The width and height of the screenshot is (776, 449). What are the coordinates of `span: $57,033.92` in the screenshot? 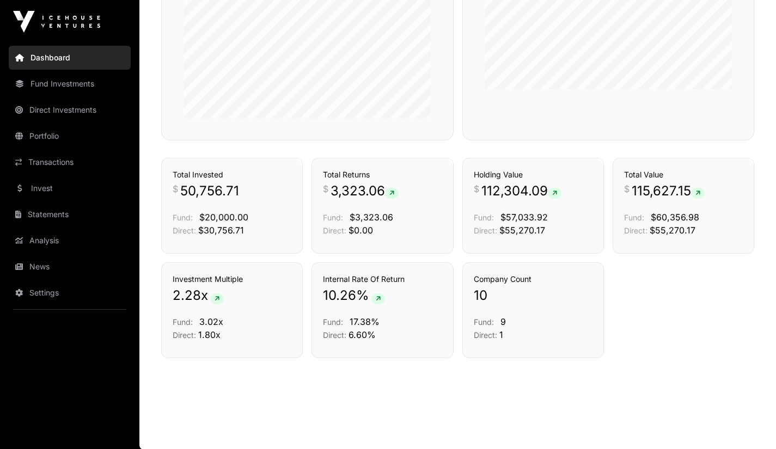 It's located at (524, 217).